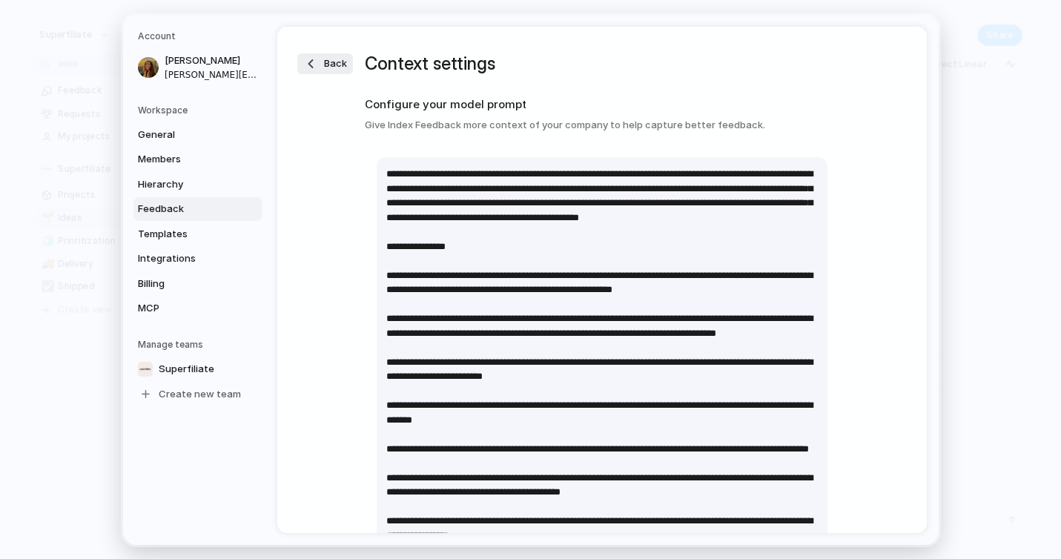  I want to click on a: Integrations, so click(198, 259).